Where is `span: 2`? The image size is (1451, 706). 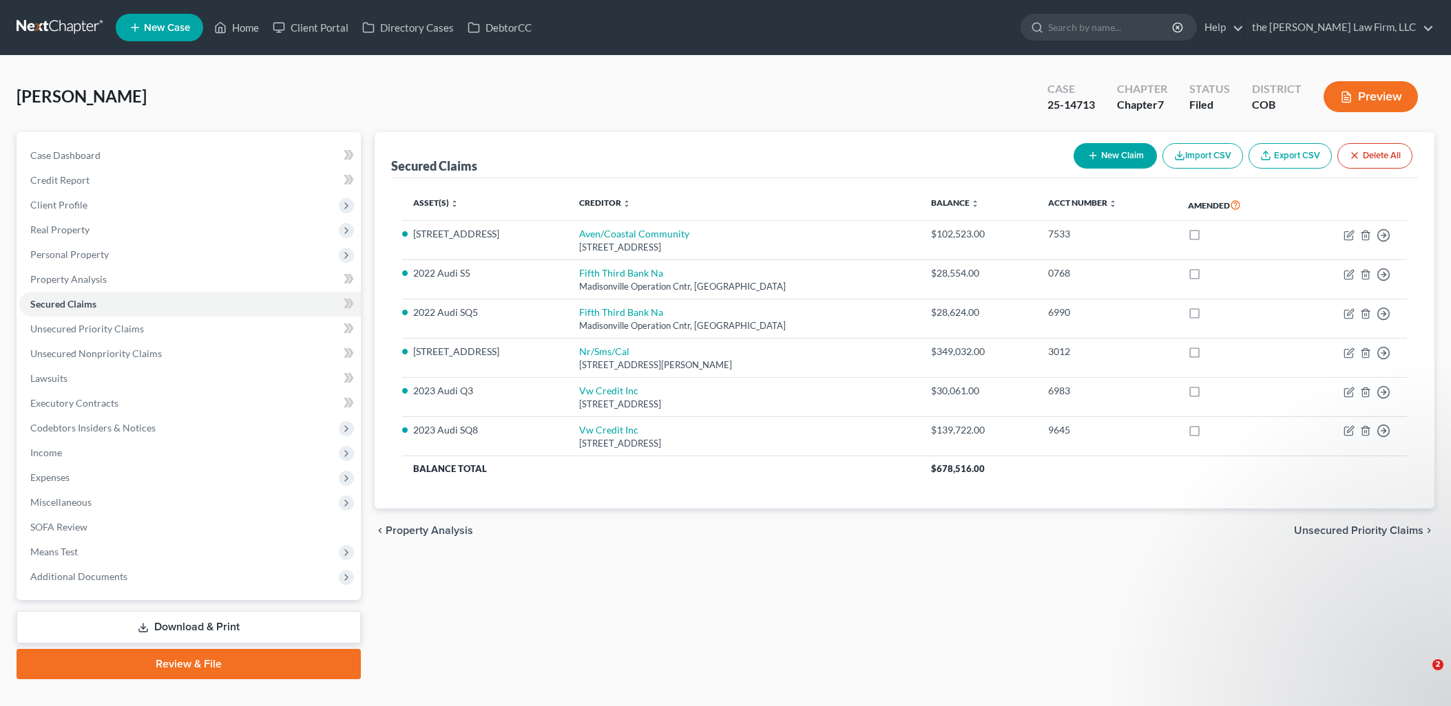 span: 2 is located at coordinates (1438, 665).